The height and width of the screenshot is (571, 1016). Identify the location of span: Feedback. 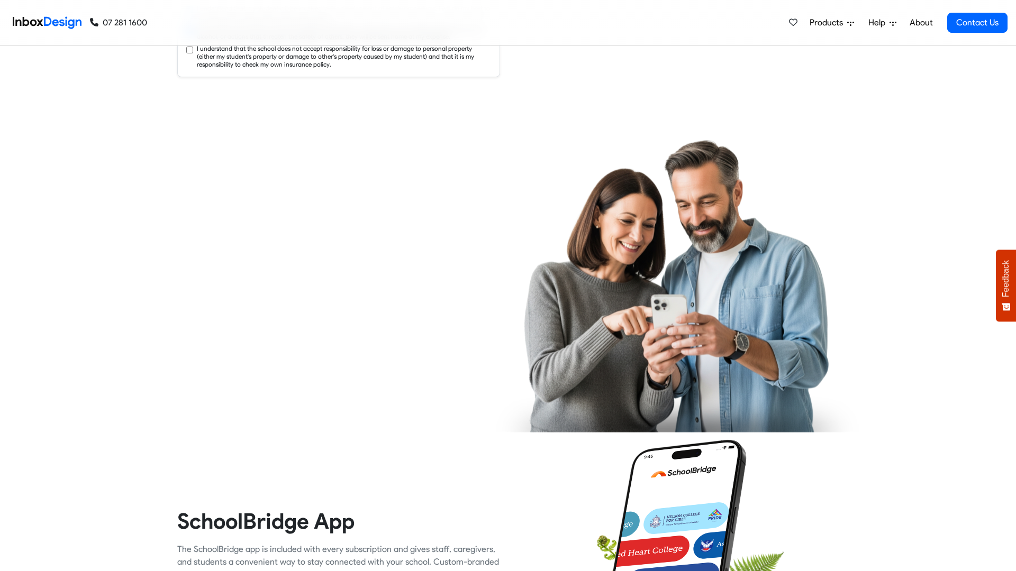
(1006, 279).